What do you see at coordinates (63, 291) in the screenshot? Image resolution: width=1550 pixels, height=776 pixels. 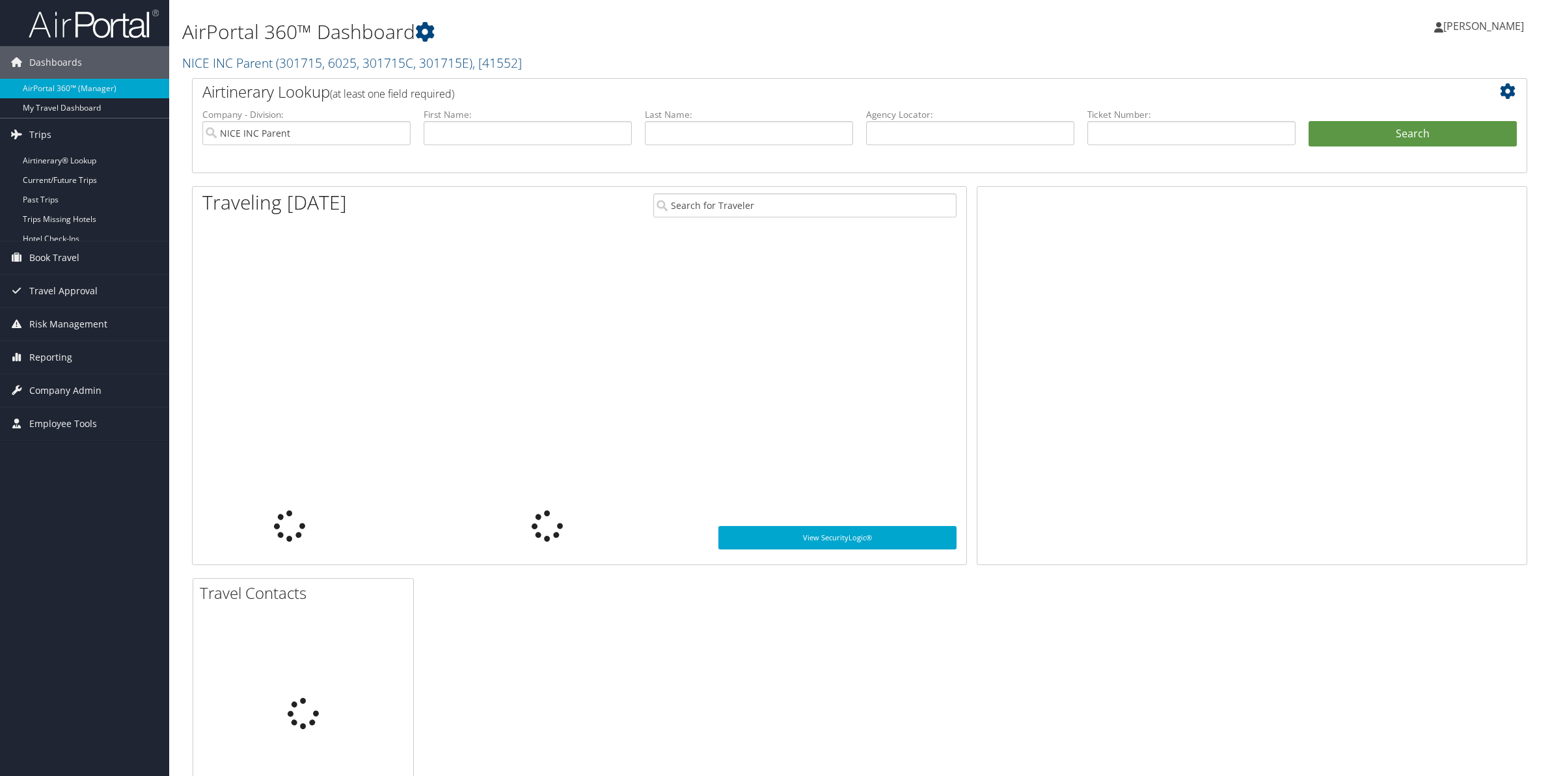 I see `span: Travel Approval` at bounding box center [63, 291].